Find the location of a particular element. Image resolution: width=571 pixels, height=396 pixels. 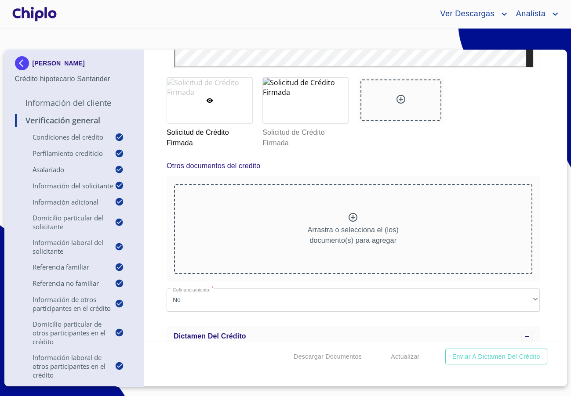

button: Actualizar is located at coordinates (405, 357).